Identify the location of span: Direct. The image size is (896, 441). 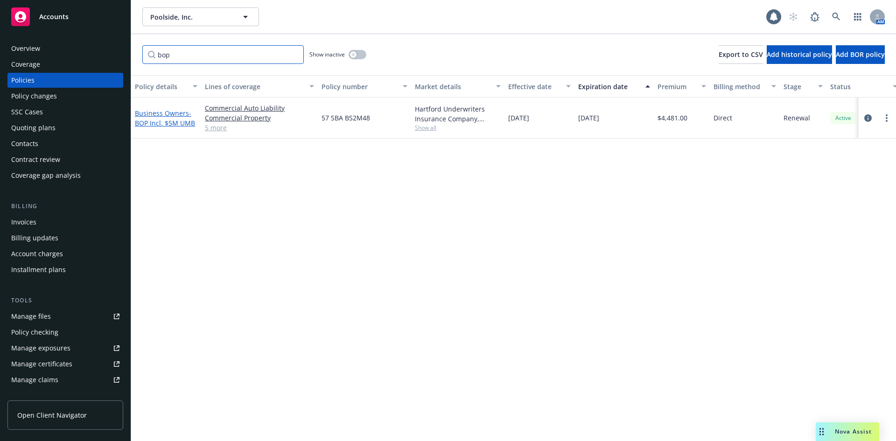
(723, 118).